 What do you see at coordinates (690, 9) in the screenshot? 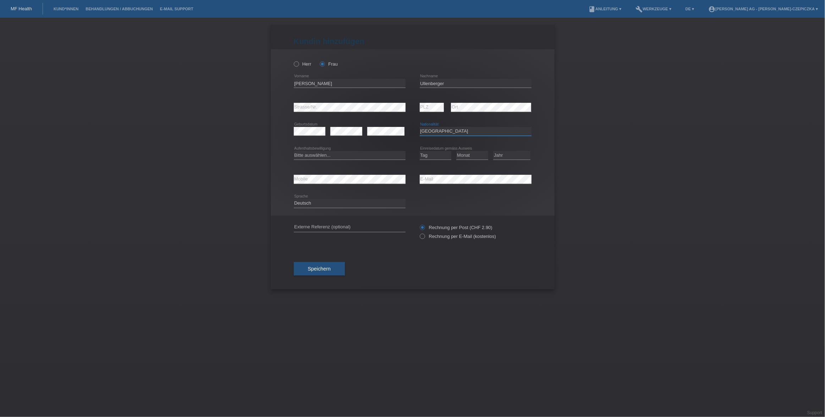
I see `a: DE ▾` at bounding box center [690, 9].